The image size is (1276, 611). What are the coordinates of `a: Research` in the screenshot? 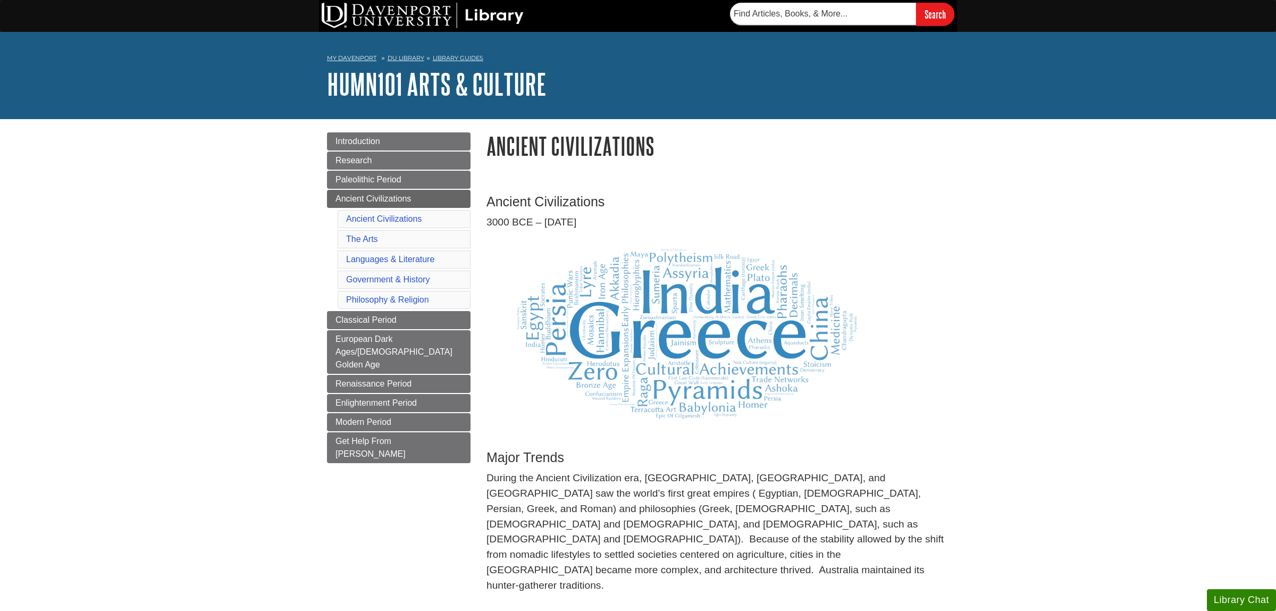 It's located at (399, 161).